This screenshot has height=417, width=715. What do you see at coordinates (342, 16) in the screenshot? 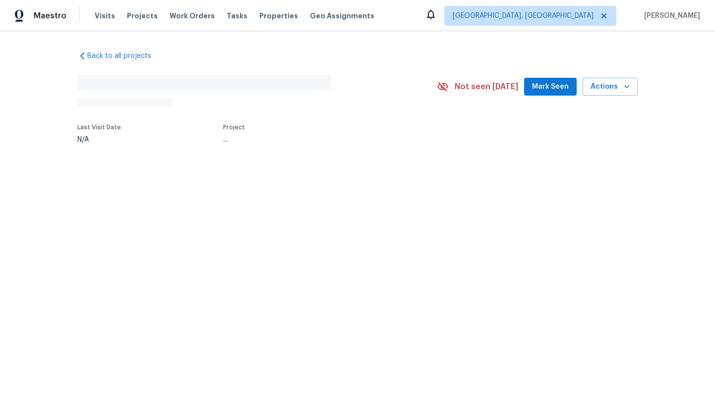
I see `span: Geo Assignments` at bounding box center [342, 16].